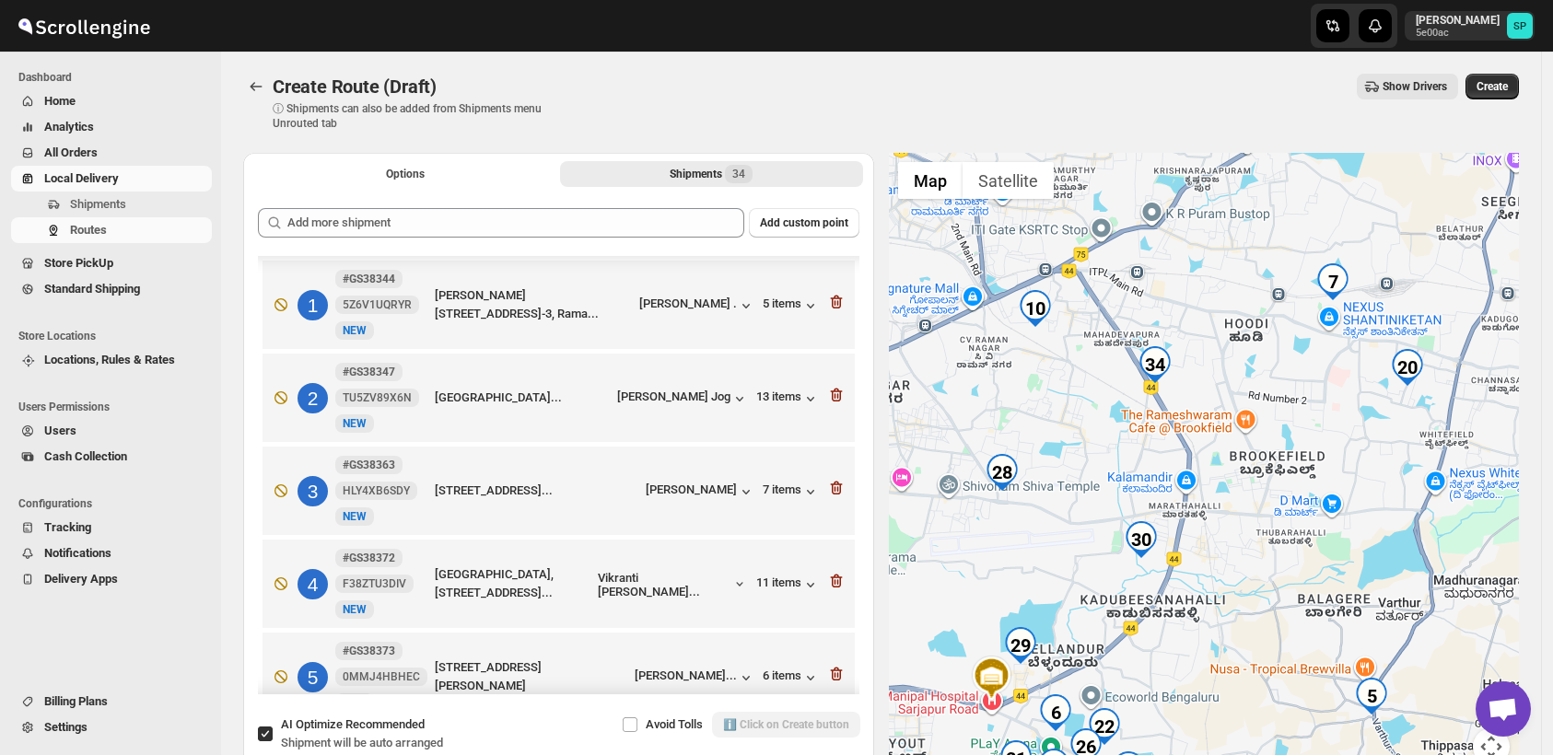  What do you see at coordinates (381, 677) in the screenshot?
I see `span: 0MMJ4HBHEC` at bounding box center [381, 677].